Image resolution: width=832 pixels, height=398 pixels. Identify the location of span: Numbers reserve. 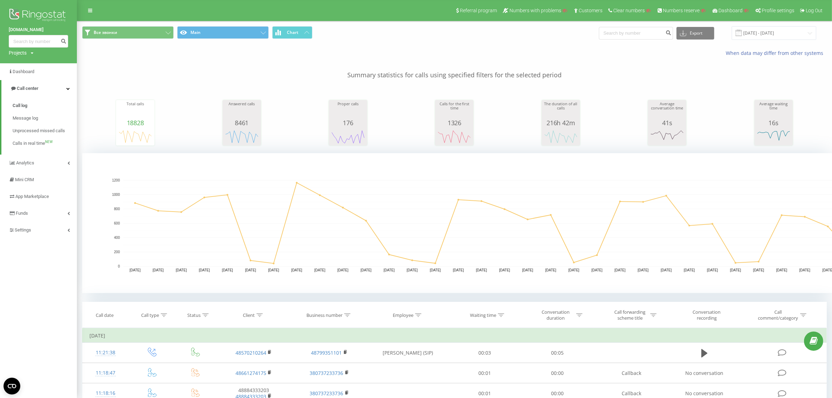
(681, 10).